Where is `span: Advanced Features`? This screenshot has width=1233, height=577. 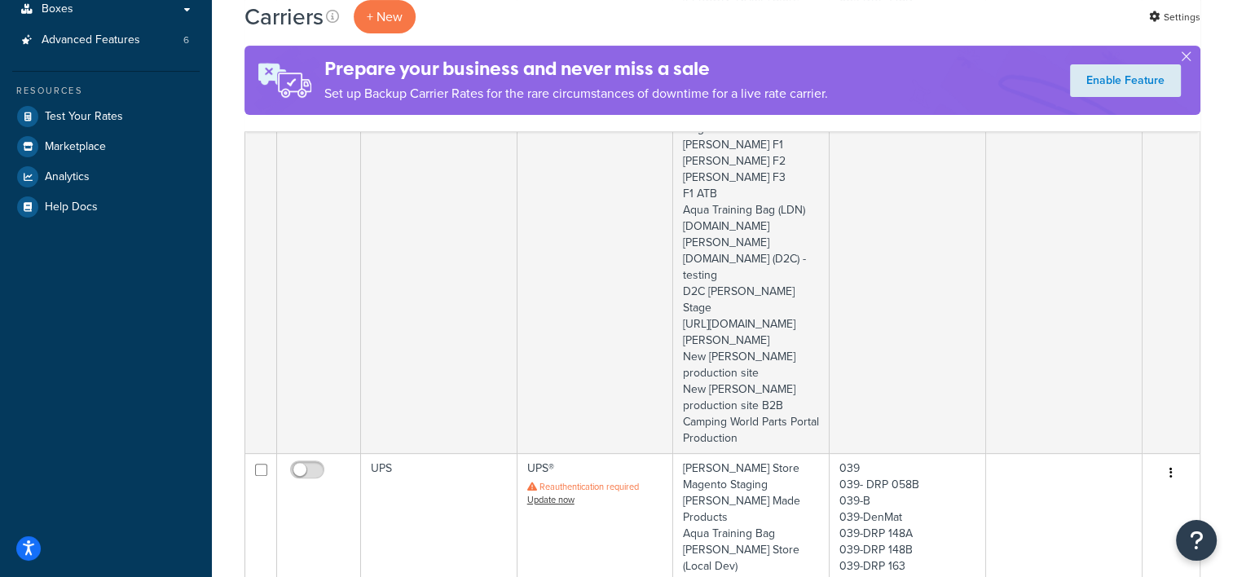
span: Advanced Features is located at coordinates (90, 40).